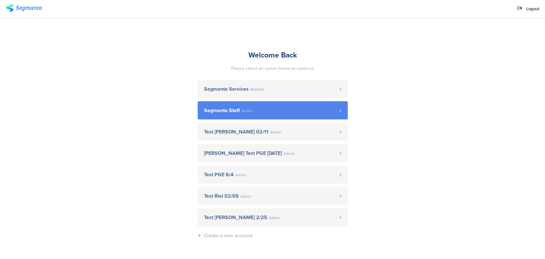 Image resolution: width=545 pixels, height=259 pixels. Describe the element at coordinates (228, 235) in the screenshot. I see `div: Create a new account` at that location.